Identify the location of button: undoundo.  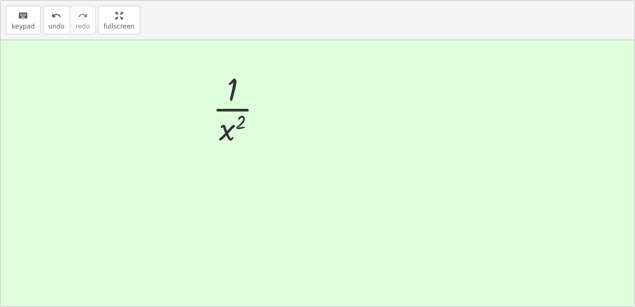
(57, 20).